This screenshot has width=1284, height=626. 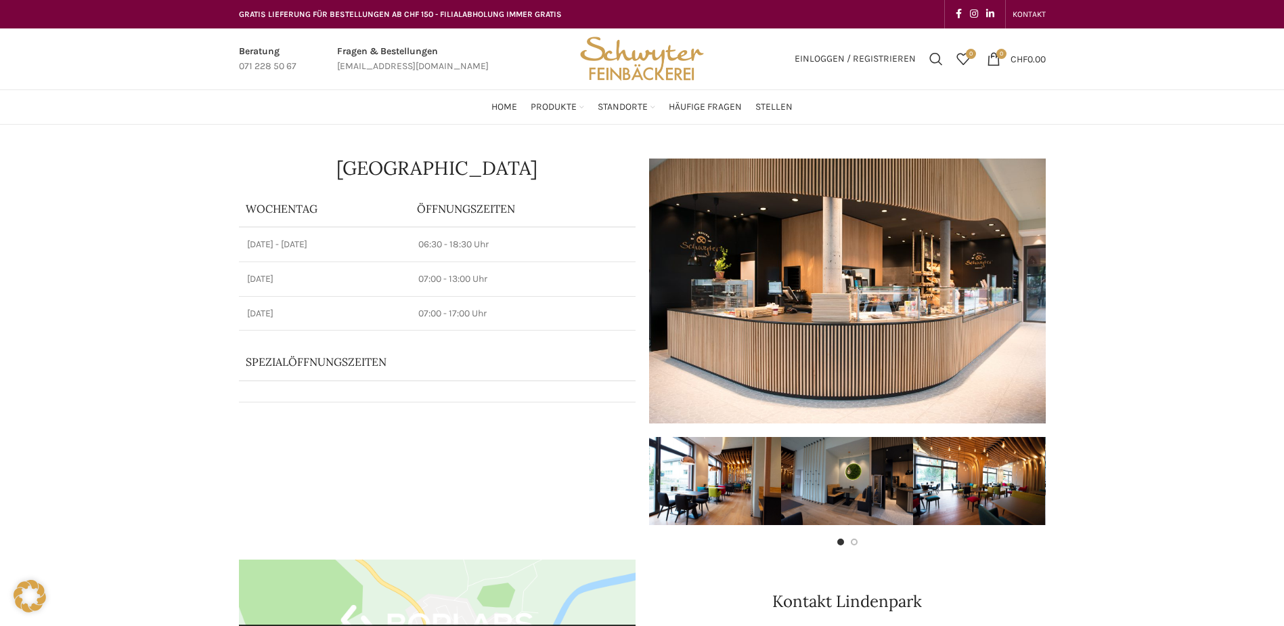 I want to click on span: Standorte, so click(x=623, y=107).